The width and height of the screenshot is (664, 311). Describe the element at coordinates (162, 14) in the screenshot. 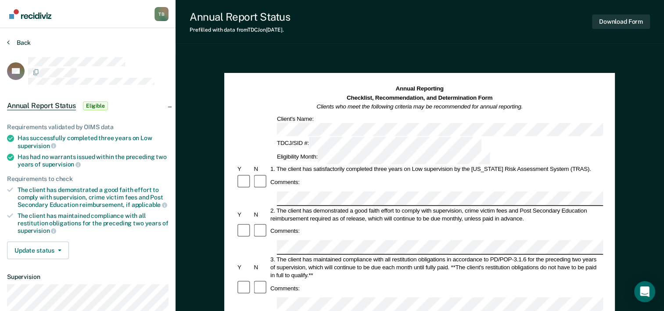

I see `div: T B` at that location.